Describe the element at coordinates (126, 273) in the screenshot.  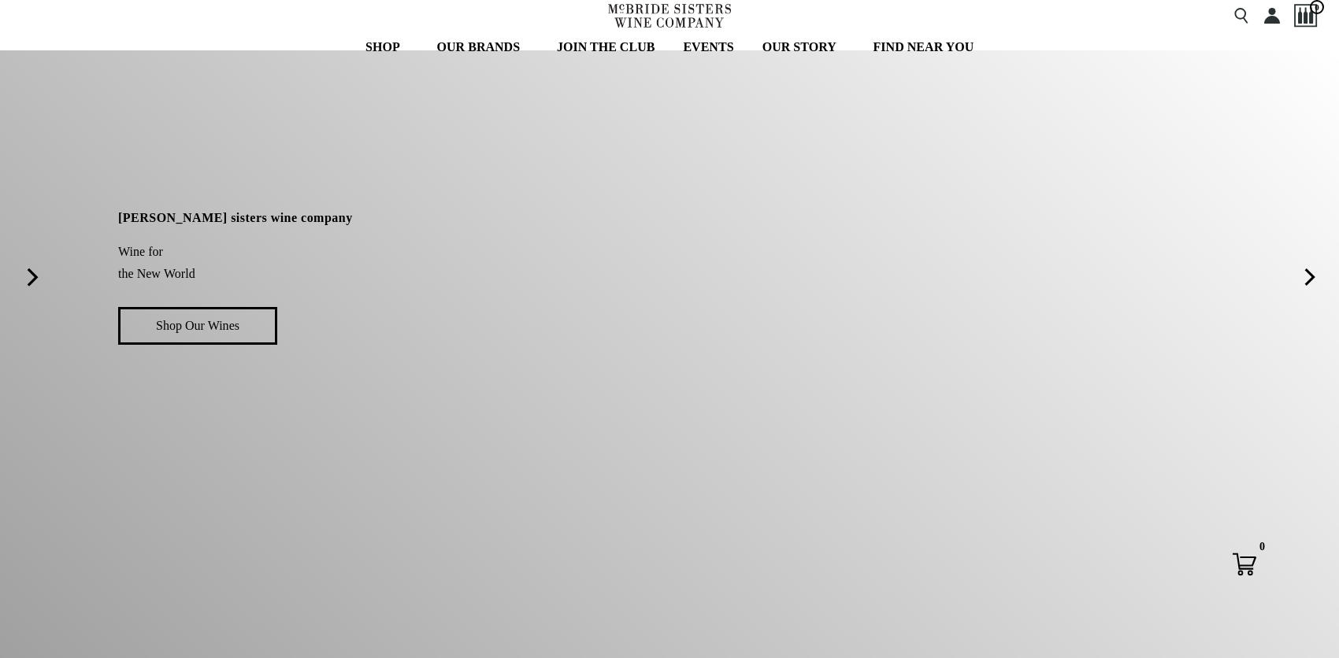
I see `span: the` at that location.